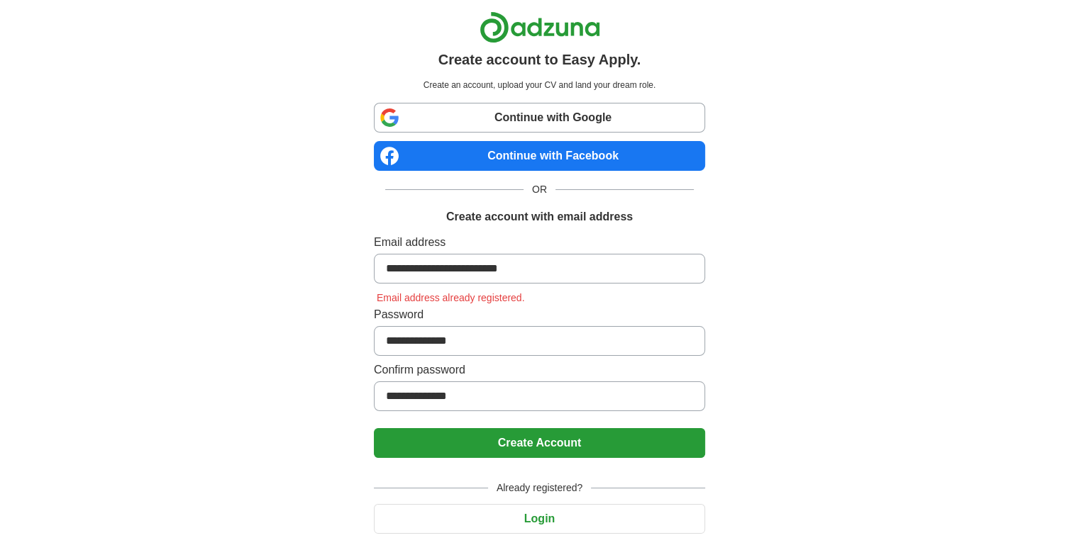  What do you see at coordinates (450, 298) in the screenshot?
I see `span: Email address already registered.` at bounding box center [450, 298].